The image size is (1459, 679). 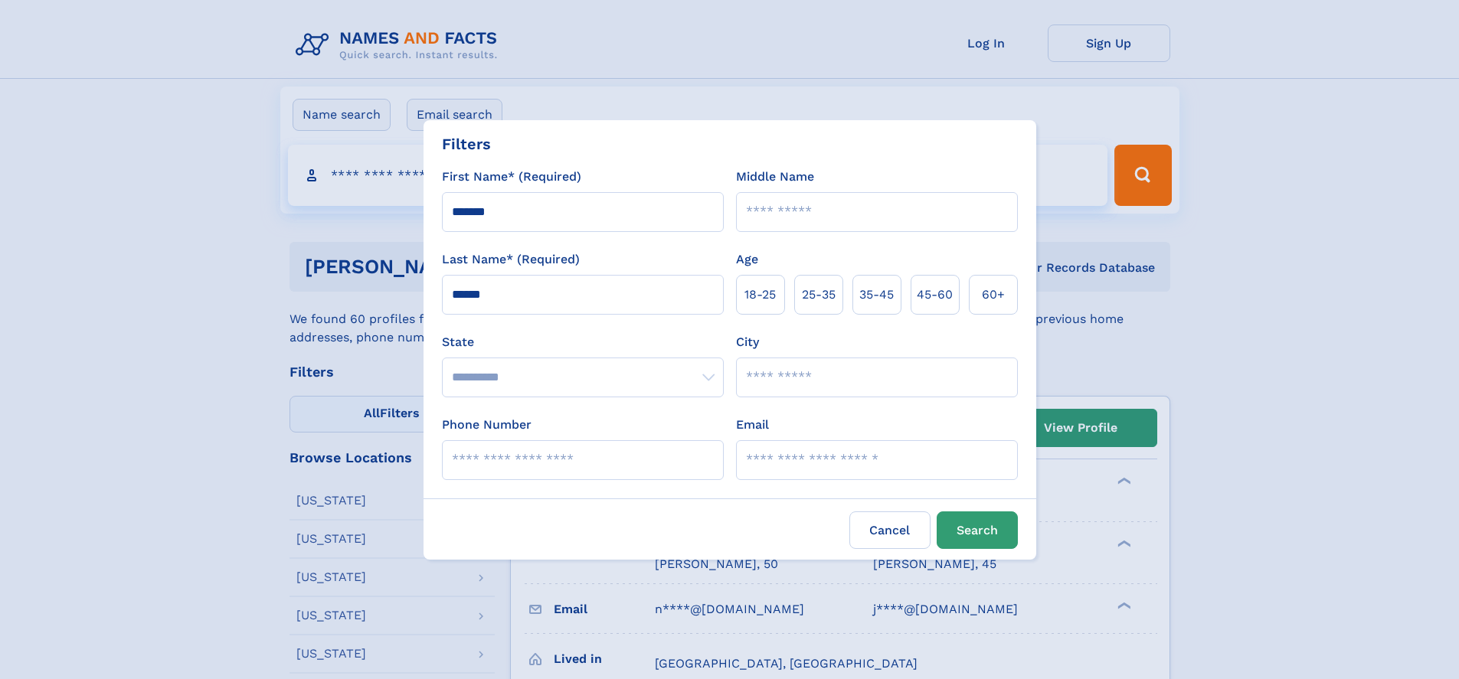 I want to click on label: City, so click(x=748, y=342).